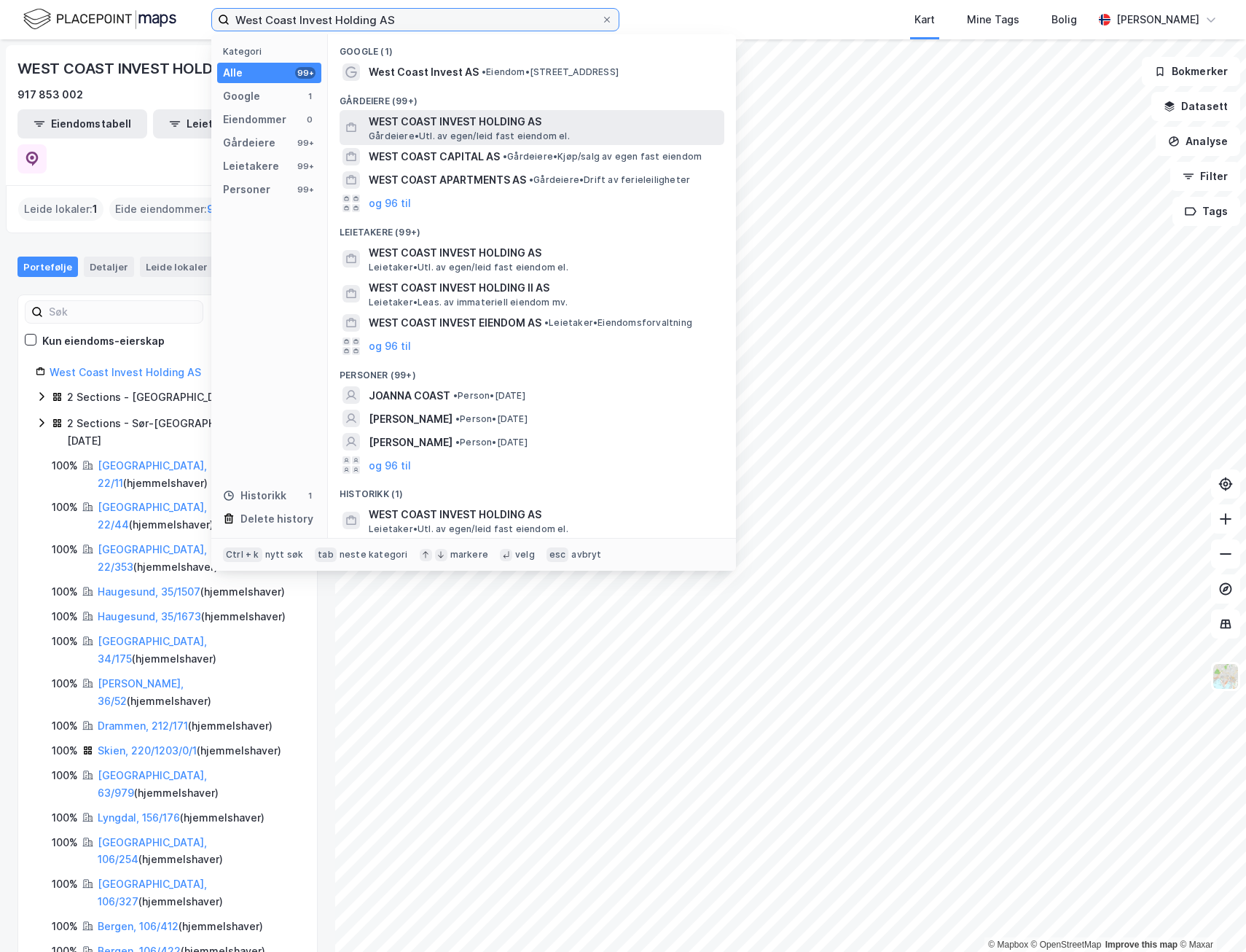  I want to click on div: nytt søk, so click(285, 555).